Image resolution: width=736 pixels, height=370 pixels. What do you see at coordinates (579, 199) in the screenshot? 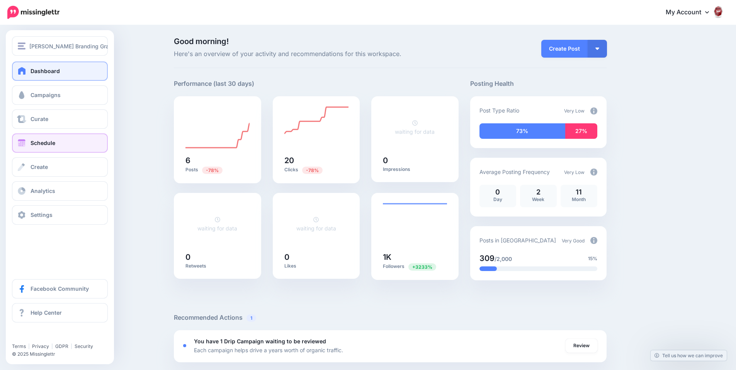
I see `span: Month` at bounding box center [579, 199].